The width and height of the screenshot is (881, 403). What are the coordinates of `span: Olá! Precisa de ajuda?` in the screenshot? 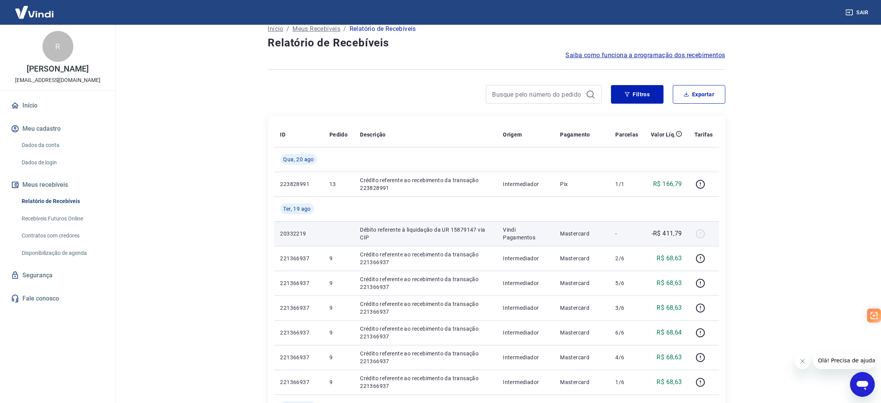 It's located at (35, 9).